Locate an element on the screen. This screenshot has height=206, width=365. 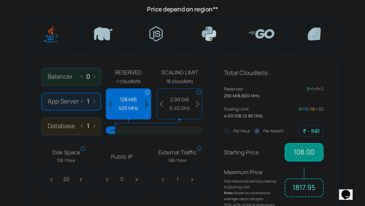
span: 2.00 GiB is located at coordinates (179, 100).